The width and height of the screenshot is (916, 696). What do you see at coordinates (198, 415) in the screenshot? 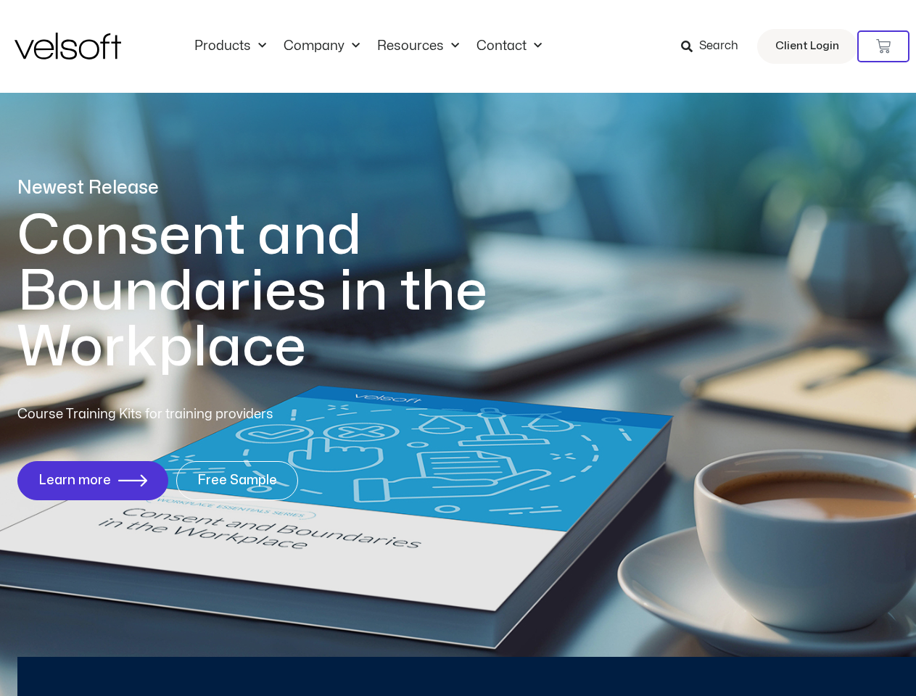
I see `p: Course Training Kits for training providers` at bounding box center [198, 415].